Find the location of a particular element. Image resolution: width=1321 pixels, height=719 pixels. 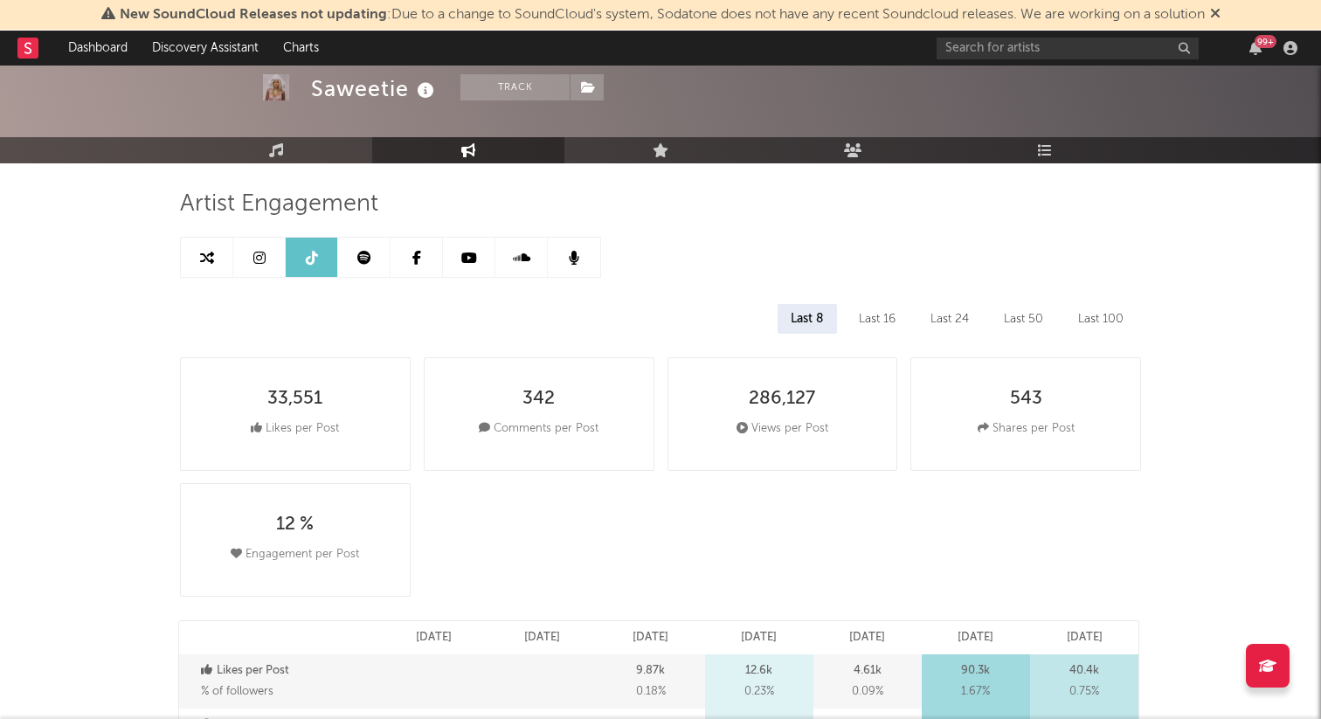

span: 1.67 % is located at coordinates (975, 692).